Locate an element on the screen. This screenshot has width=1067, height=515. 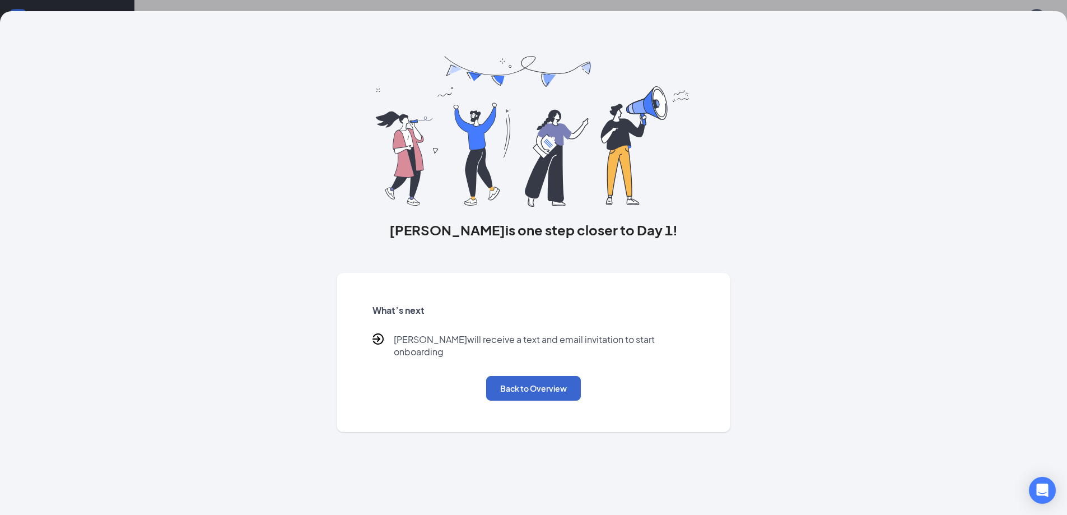
img: you are all set is located at coordinates (533, 131).